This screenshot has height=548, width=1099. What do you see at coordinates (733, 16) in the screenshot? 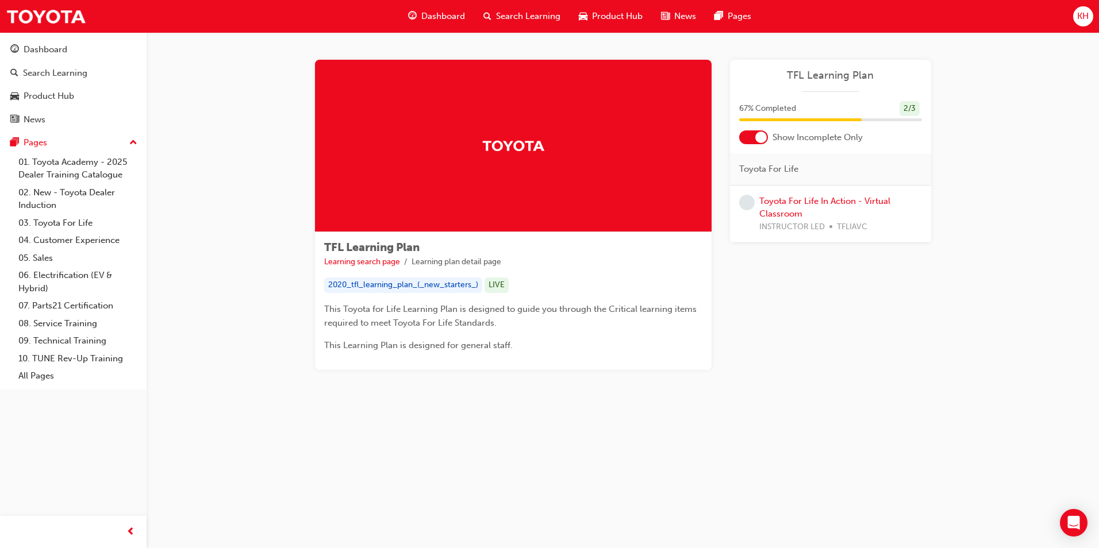
I see `a: pages-iconPages` at bounding box center [733, 16].